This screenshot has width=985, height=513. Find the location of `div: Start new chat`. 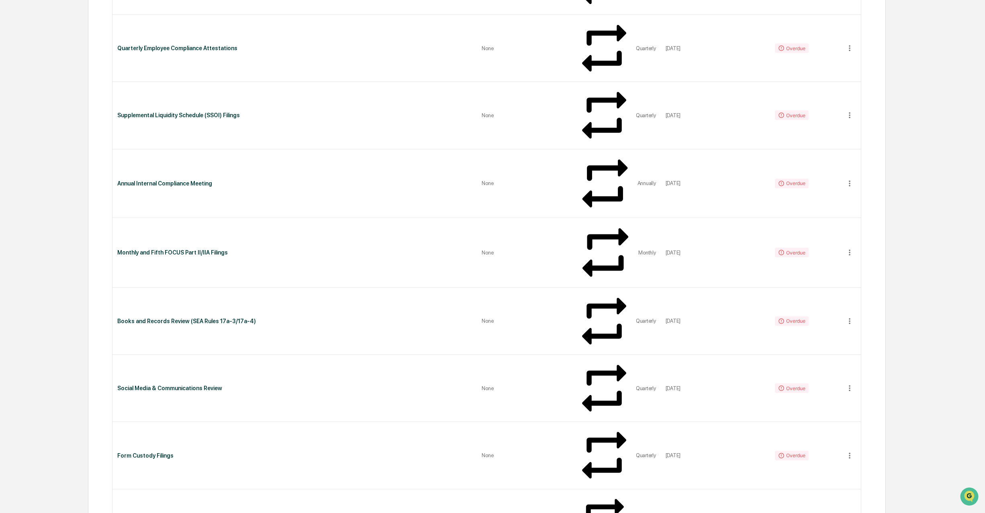

div: Start new chat is located at coordinates (80, 65).